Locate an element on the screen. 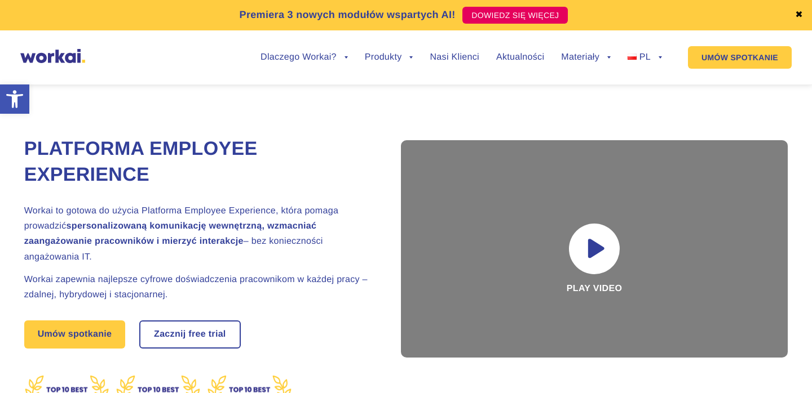  h2: Workai to gotowa do użycia Platforma Employee Experience, która pomaga prowadzić – bez koniecznoś... is located at coordinates (199, 234).